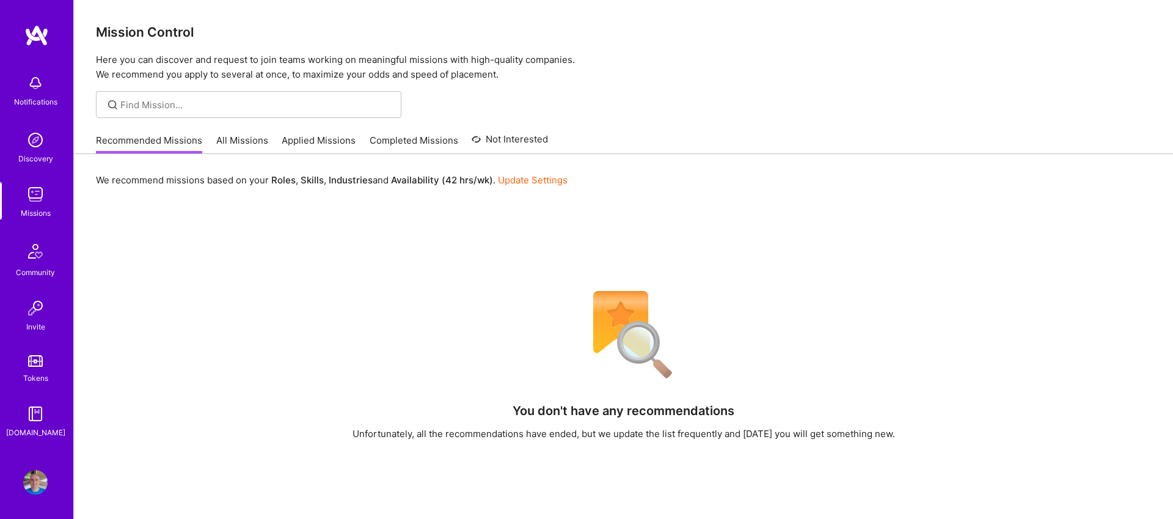  What do you see at coordinates (283, 180) in the screenshot?
I see `b: Roles` at bounding box center [283, 180].